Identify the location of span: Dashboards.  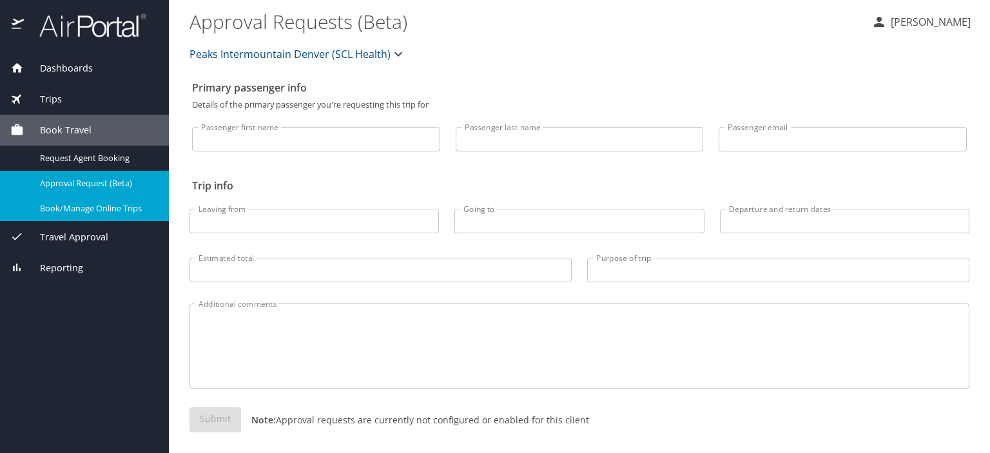
(58, 68).